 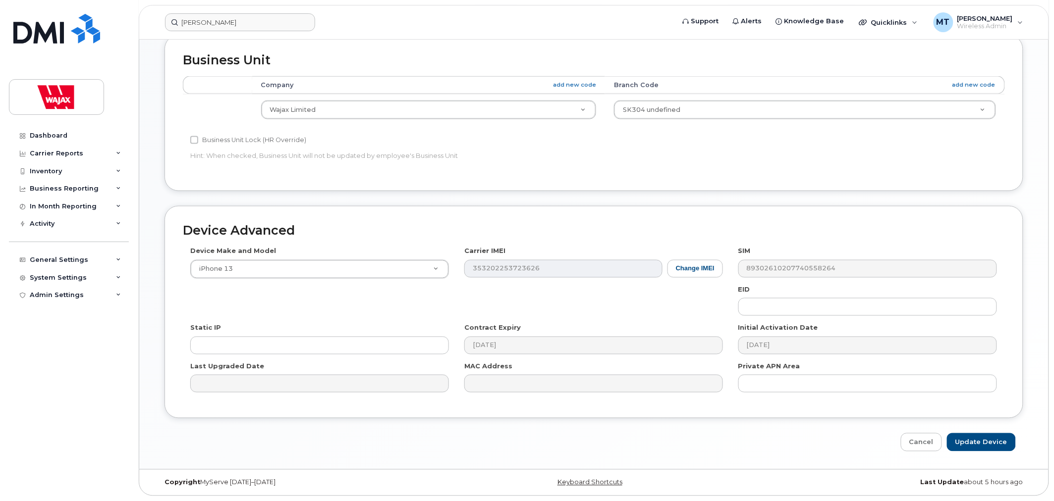 I want to click on a: SK304 undefined, so click(x=805, y=110).